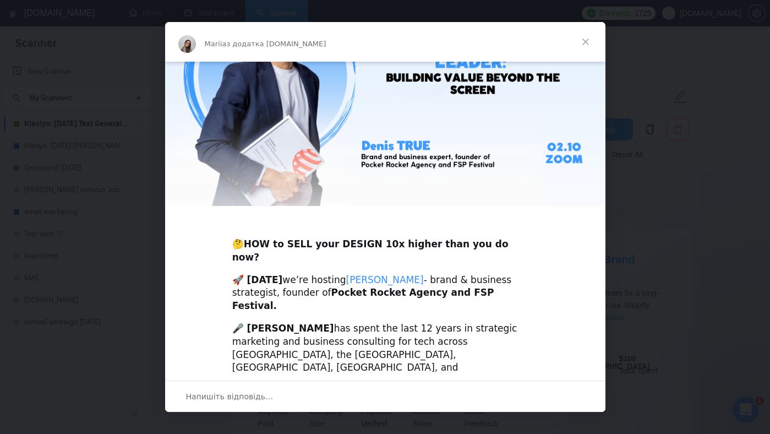  Describe the element at coordinates (187, 44) in the screenshot. I see `img: Profile image for Mariia` at that location.